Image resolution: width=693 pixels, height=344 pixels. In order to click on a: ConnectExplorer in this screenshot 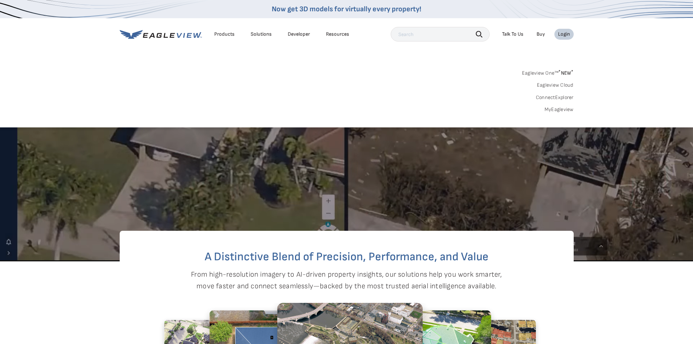, I will do `click(555, 98)`.